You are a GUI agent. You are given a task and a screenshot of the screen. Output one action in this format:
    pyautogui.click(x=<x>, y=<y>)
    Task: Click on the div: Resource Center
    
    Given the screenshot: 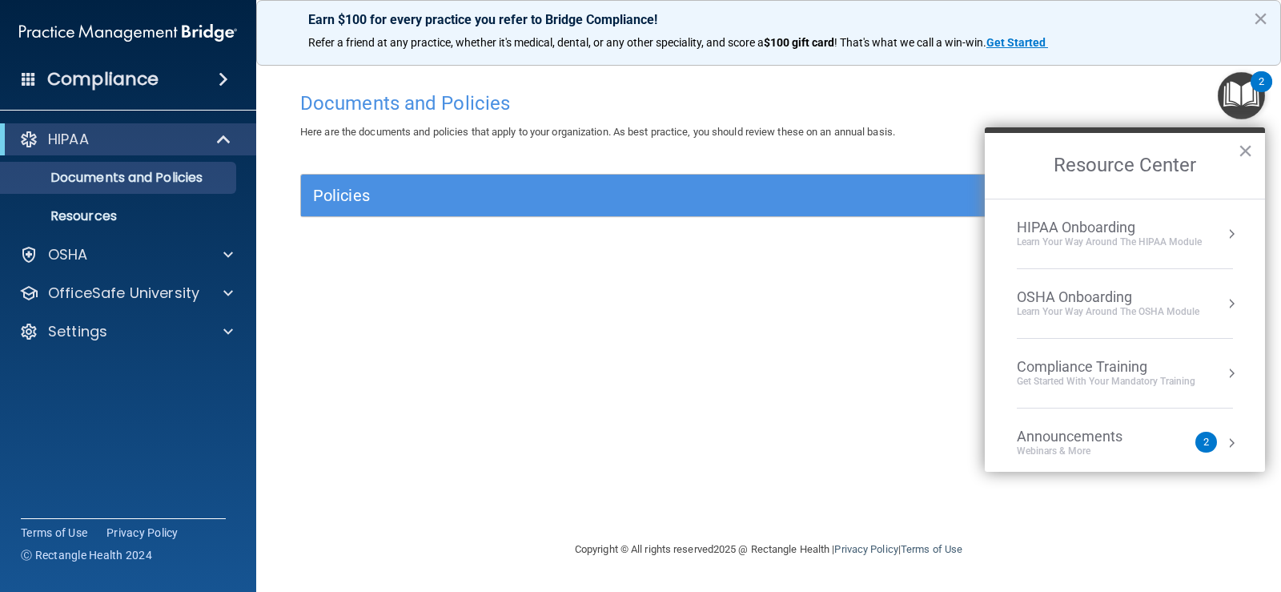 What is the action you would take?
    pyautogui.click(x=1125, y=300)
    